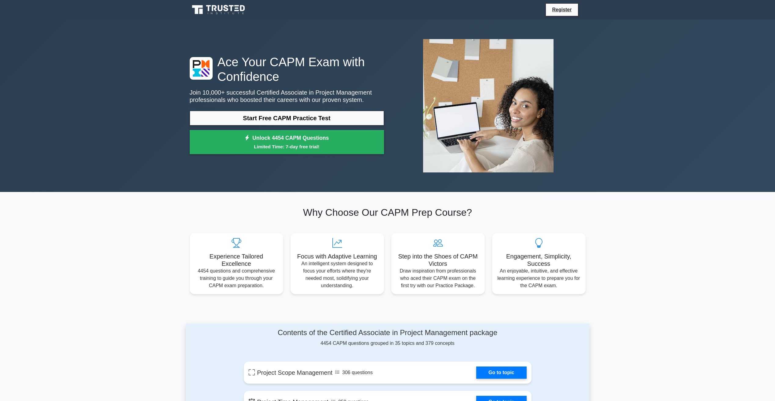 Image resolution: width=775 pixels, height=401 pixels. What do you see at coordinates (337, 257) in the screenshot?
I see `h5: Focus with Adaptive Learning` at bounding box center [337, 257].